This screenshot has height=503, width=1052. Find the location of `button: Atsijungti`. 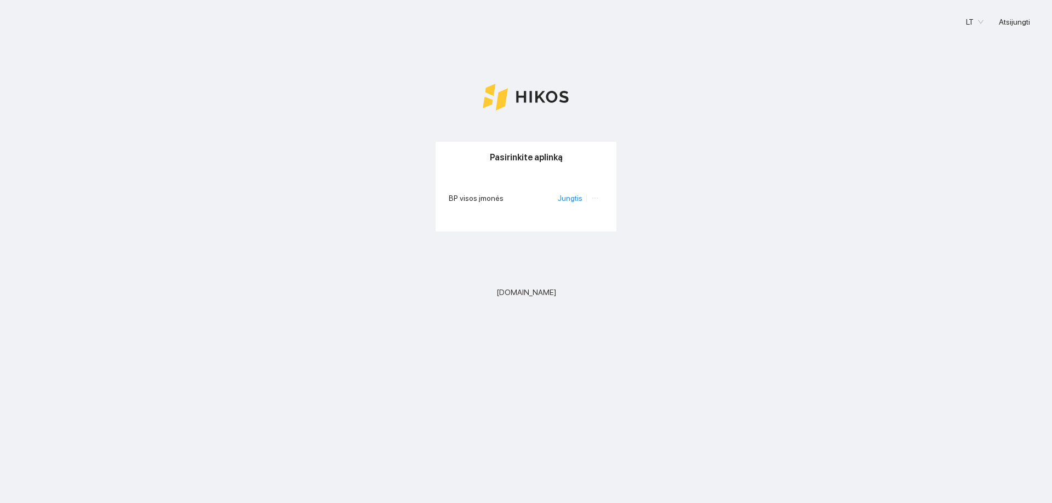

button: Atsijungti is located at coordinates (1014, 22).